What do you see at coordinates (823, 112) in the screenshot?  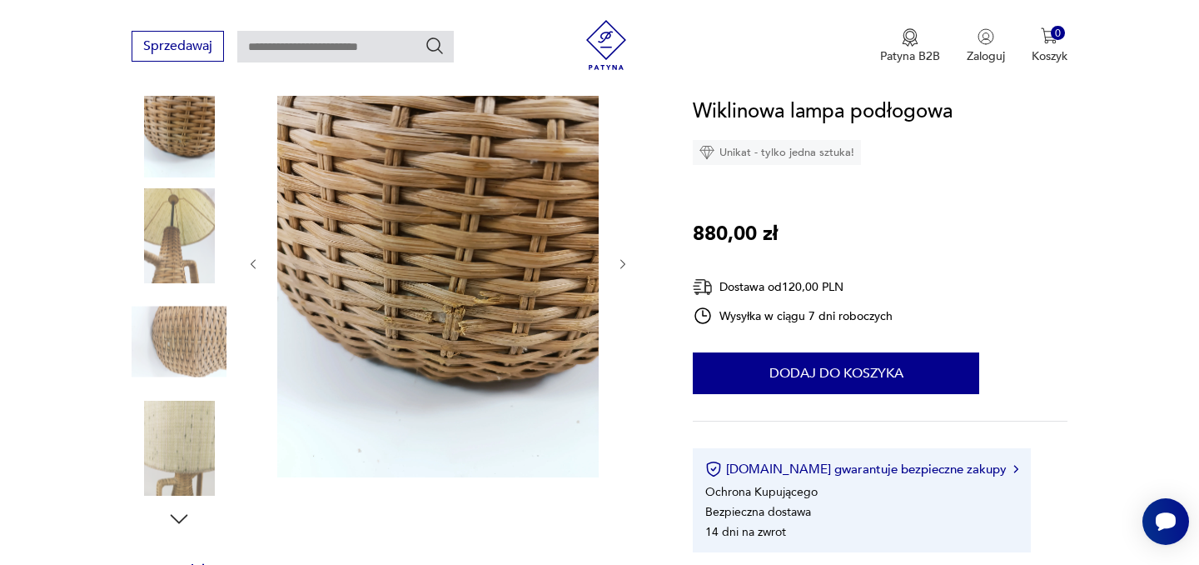 I see `h1: Wiklinowa lampa podłogowa` at bounding box center [823, 112].